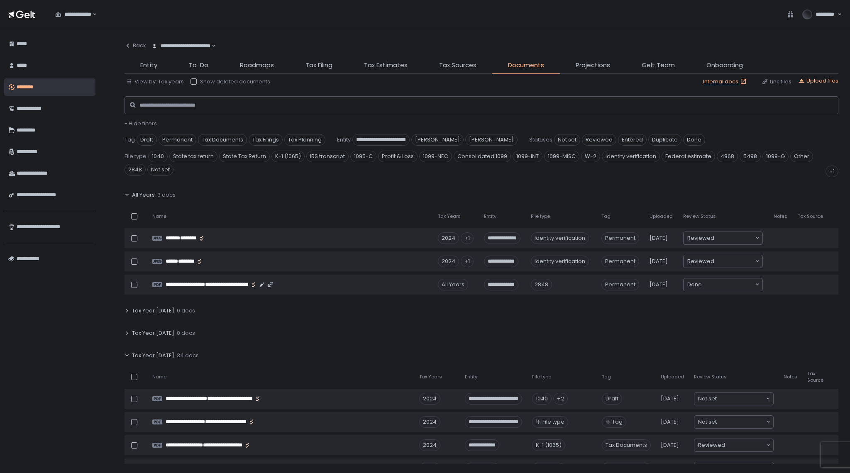 This screenshot has width=850, height=473. I want to click on button: Link files, so click(776, 82).